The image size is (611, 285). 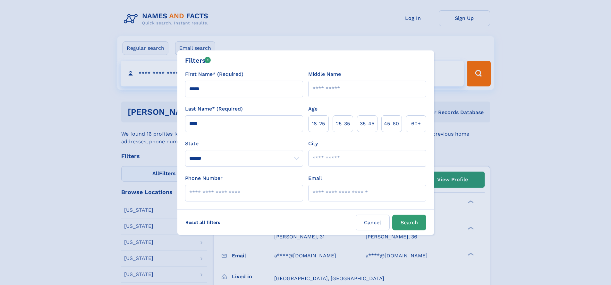 I want to click on label: Middle Name, so click(x=325, y=74).